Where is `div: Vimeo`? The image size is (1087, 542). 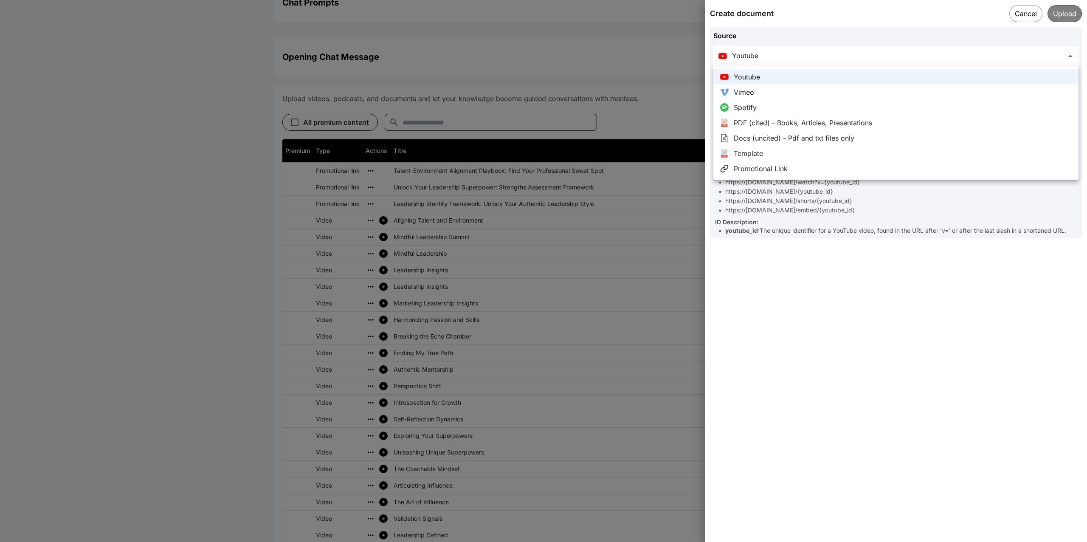
div: Vimeo is located at coordinates (744, 92).